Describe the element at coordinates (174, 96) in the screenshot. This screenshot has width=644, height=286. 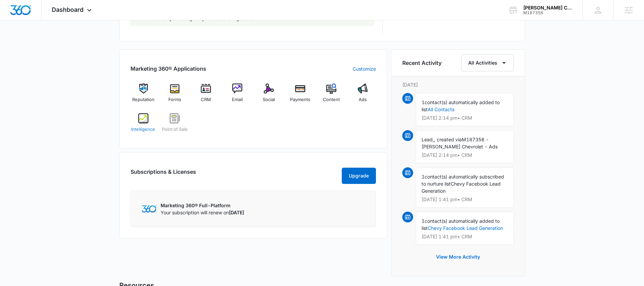
I see `a: Forms` at that location.